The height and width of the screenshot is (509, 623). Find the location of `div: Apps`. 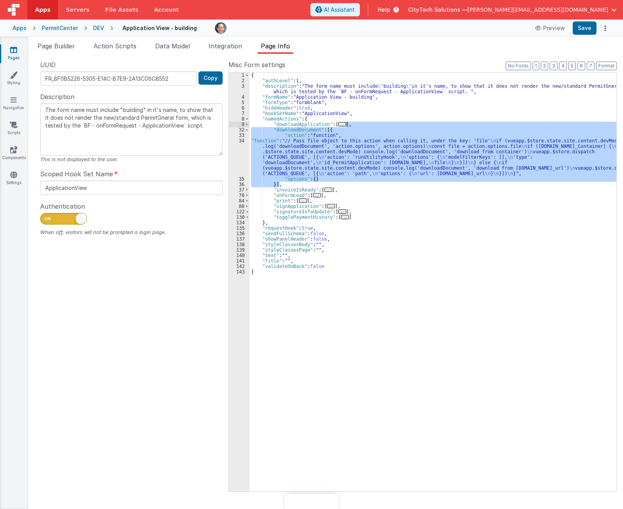

div: Apps is located at coordinates (19, 28).